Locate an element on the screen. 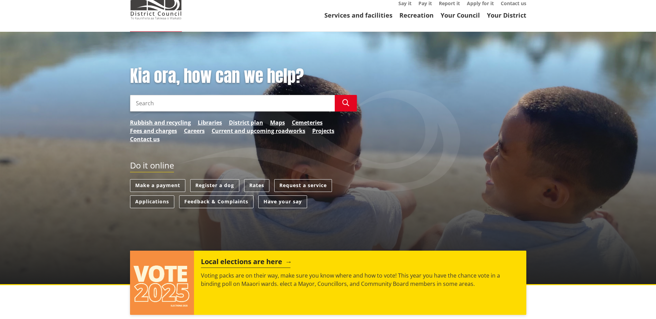  a: Rates is located at coordinates (256, 186).